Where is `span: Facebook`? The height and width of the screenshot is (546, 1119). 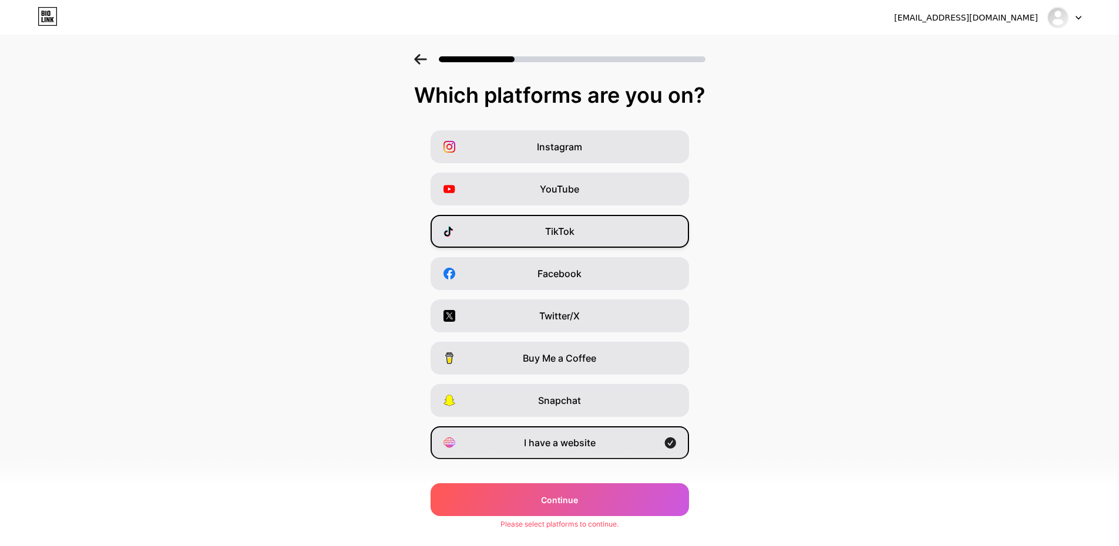 span: Facebook is located at coordinates (559, 274).